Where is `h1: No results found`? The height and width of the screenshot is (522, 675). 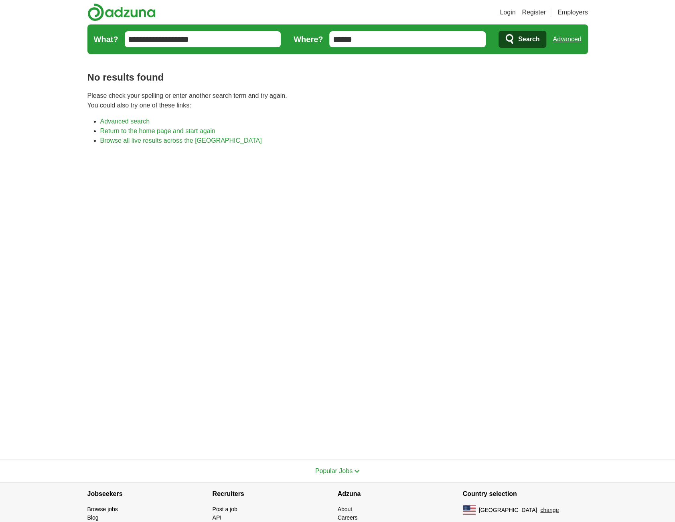
h1: No results found is located at coordinates (338, 77).